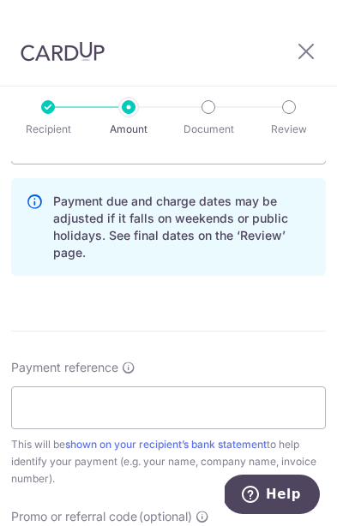 This screenshot has width=337, height=526. Describe the element at coordinates (165, 517) in the screenshot. I see `span: (optional)` at that location.